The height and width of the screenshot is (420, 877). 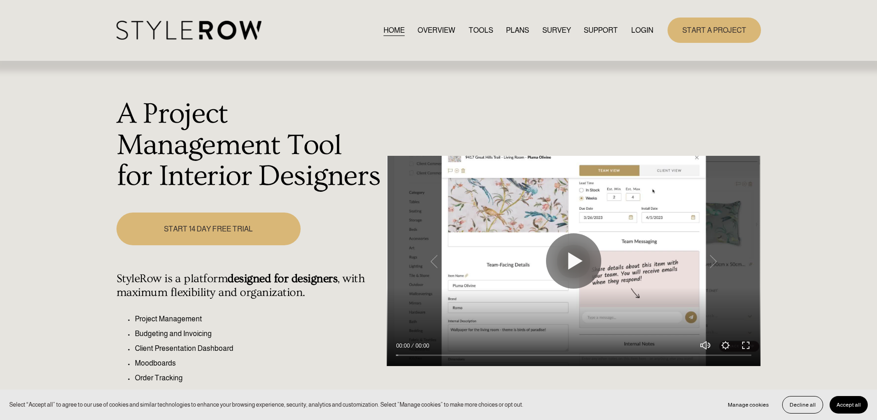 What do you see at coordinates (748, 404) in the screenshot?
I see `button: Manage cookies` at bounding box center [748, 404].